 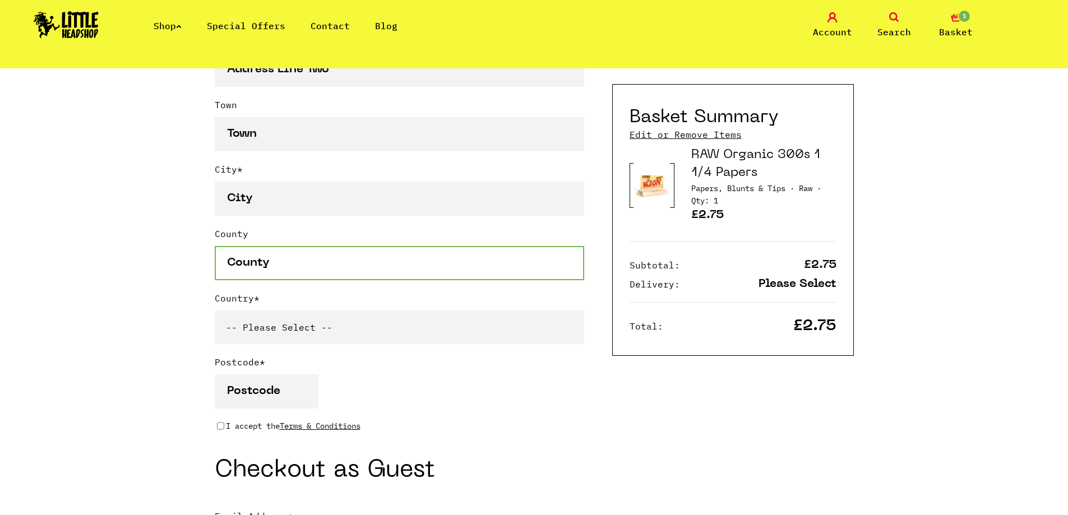 What do you see at coordinates (246, 26) in the screenshot?
I see `a: Special Offers` at bounding box center [246, 26].